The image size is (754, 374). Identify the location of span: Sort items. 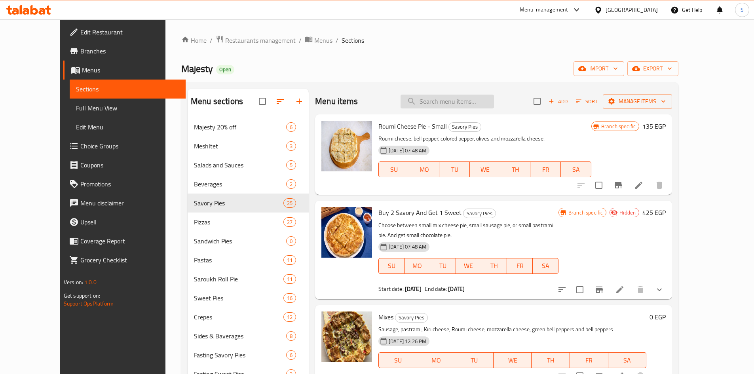
(586, 101).